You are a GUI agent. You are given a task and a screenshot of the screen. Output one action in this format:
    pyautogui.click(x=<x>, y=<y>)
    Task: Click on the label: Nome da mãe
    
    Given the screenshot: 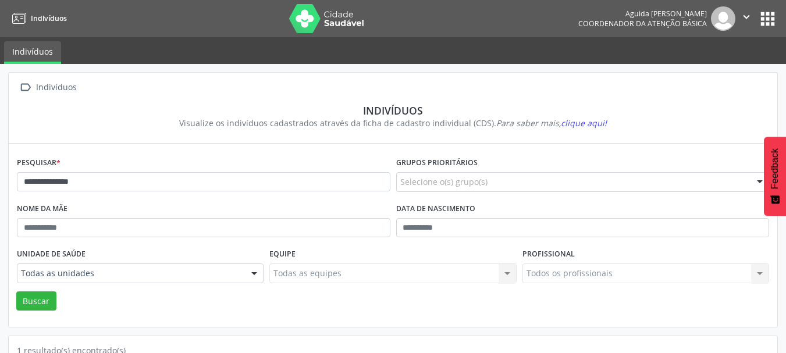 What is the action you would take?
    pyautogui.click(x=42, y=209)
    